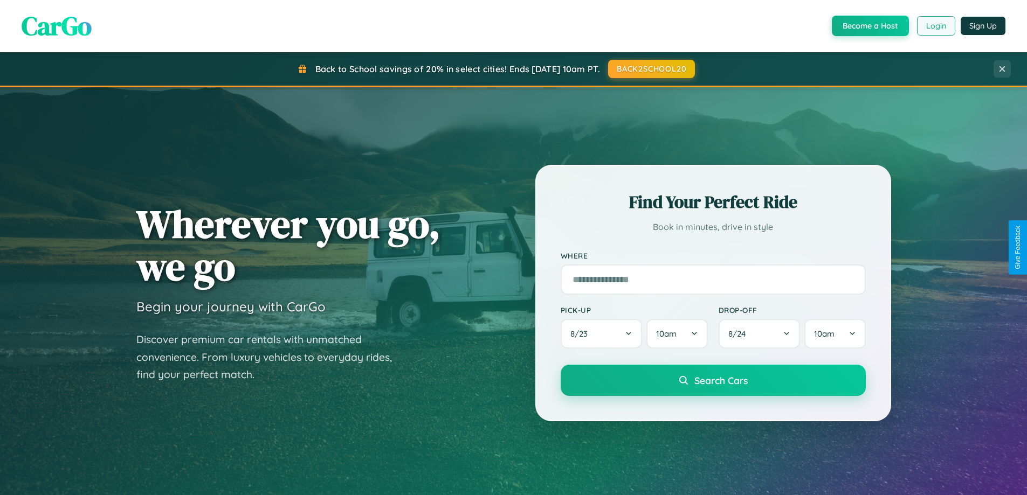  Describe the element at coordinates (713, 255) in the screenshot. I see `label: Where` at that location.